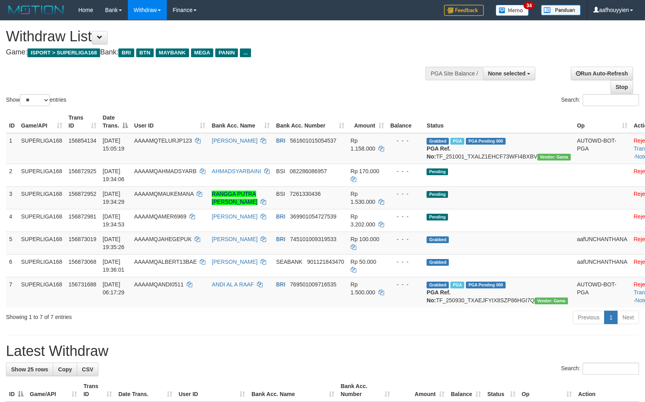 Image resolution: width=645 pixels, height=402 pixels. Describe the element at coordinates (83, 194) in the screenshot. I see `span: 156872952` at that location.